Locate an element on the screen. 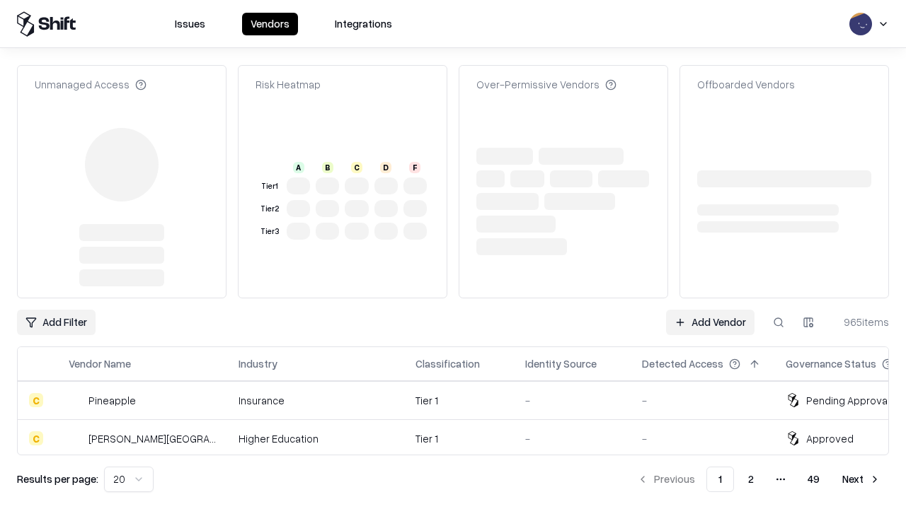 The width and height of the screenshot is (906, 509). div: Detected Access is located at coordinates (682, 364).